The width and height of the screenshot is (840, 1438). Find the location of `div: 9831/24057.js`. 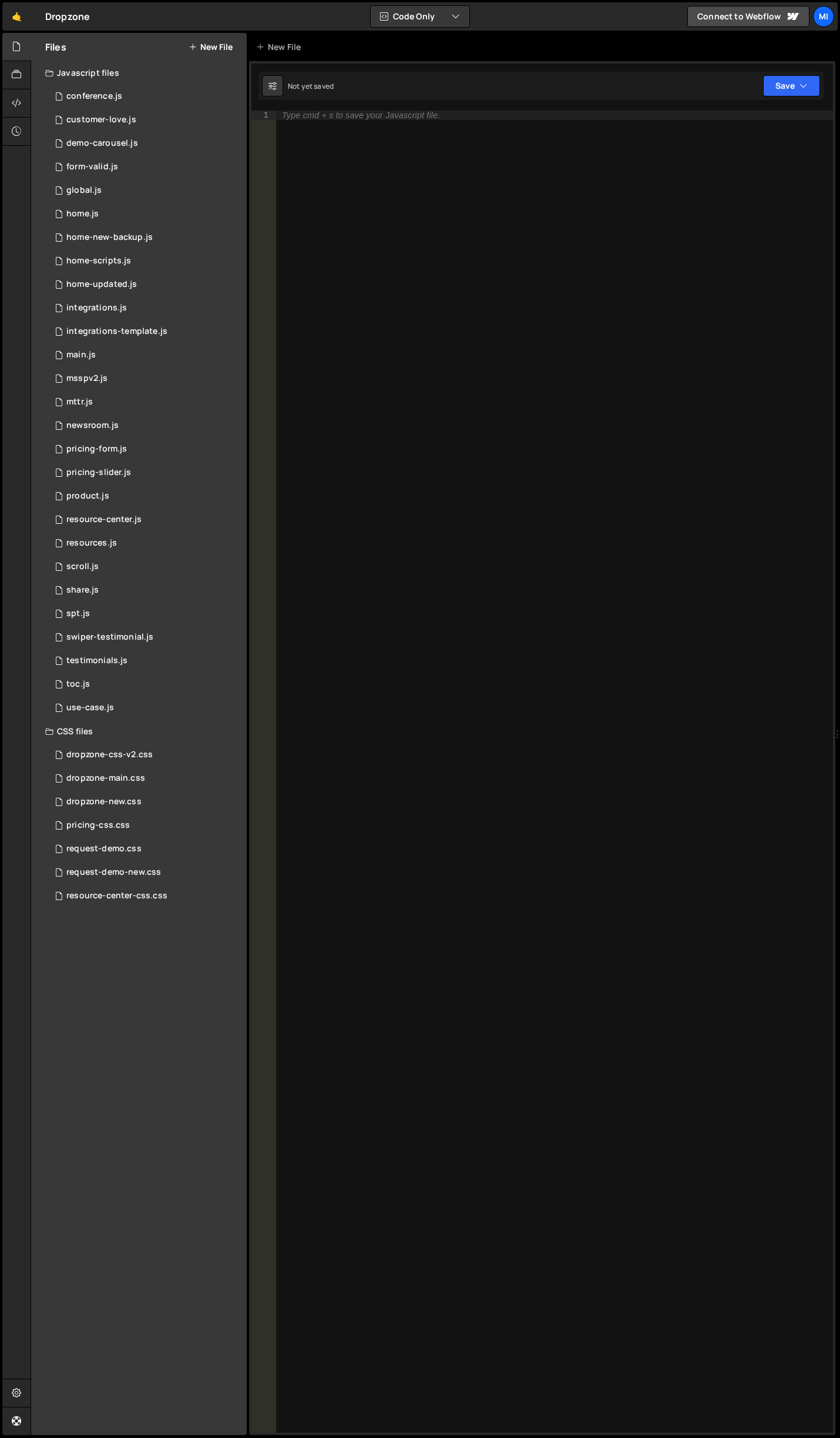

div: 9831/24057.js is located at coordinates (146, 214).